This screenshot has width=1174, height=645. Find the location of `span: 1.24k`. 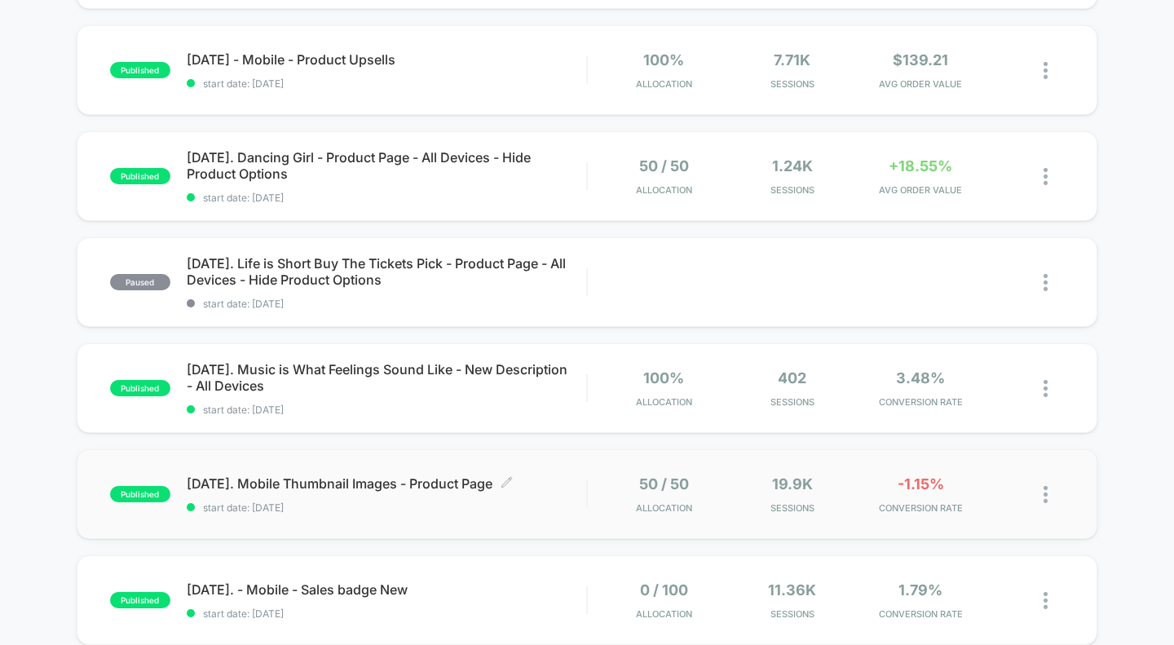

span: 1.24k is located at coordinates (792, 165).